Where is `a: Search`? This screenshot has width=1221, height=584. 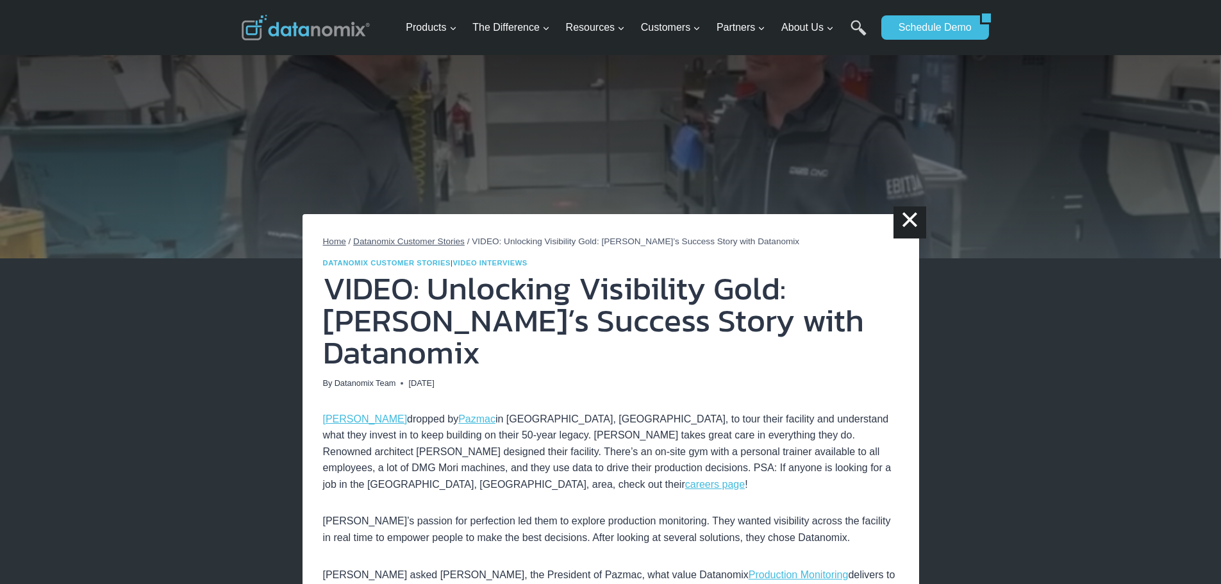 a: Search is located at coordinates (858, 34).